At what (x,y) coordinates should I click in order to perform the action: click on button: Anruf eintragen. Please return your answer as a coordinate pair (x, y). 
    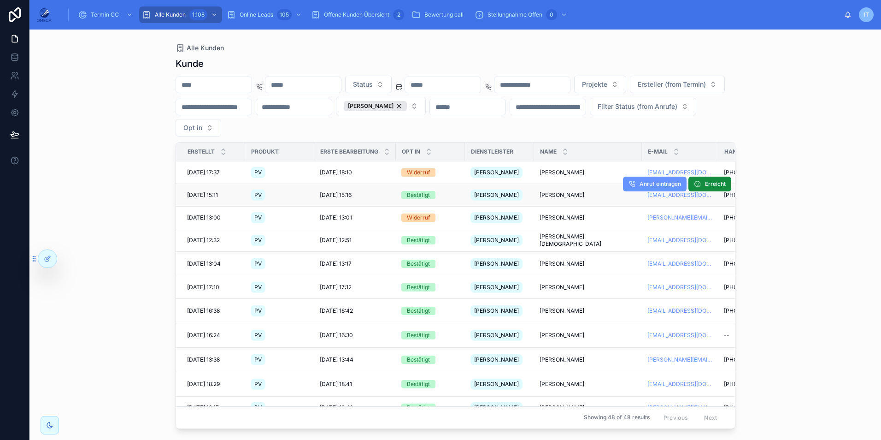
    Looking at the image, I should click on (655, 184).